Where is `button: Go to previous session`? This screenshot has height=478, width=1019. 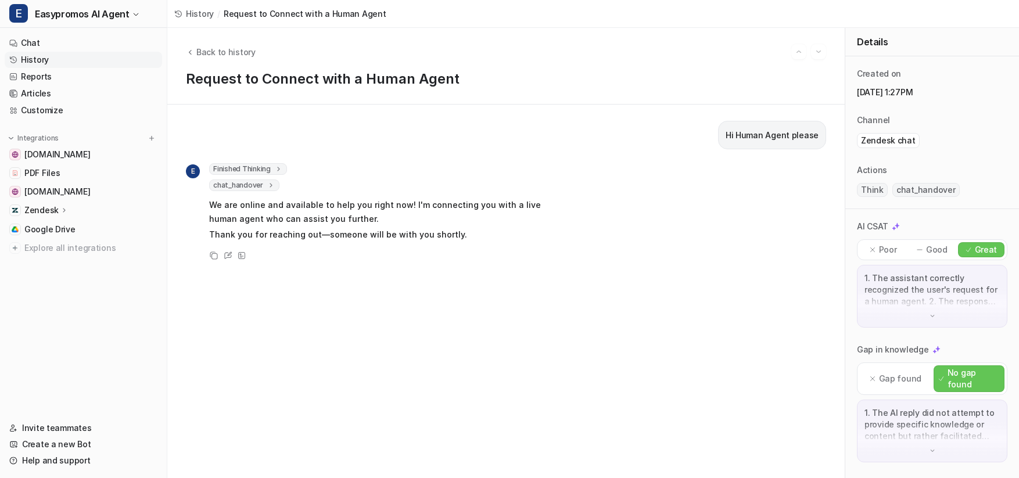
button: Go to previous session is located at coordinates (799, 52).